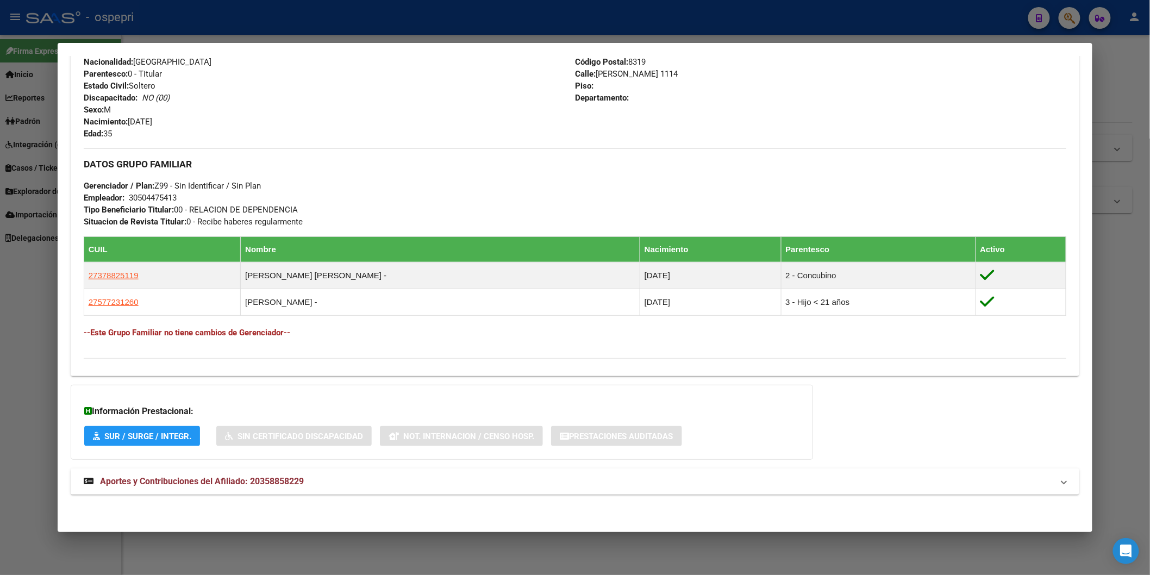  I want to click on span: M, so click(97, 110).